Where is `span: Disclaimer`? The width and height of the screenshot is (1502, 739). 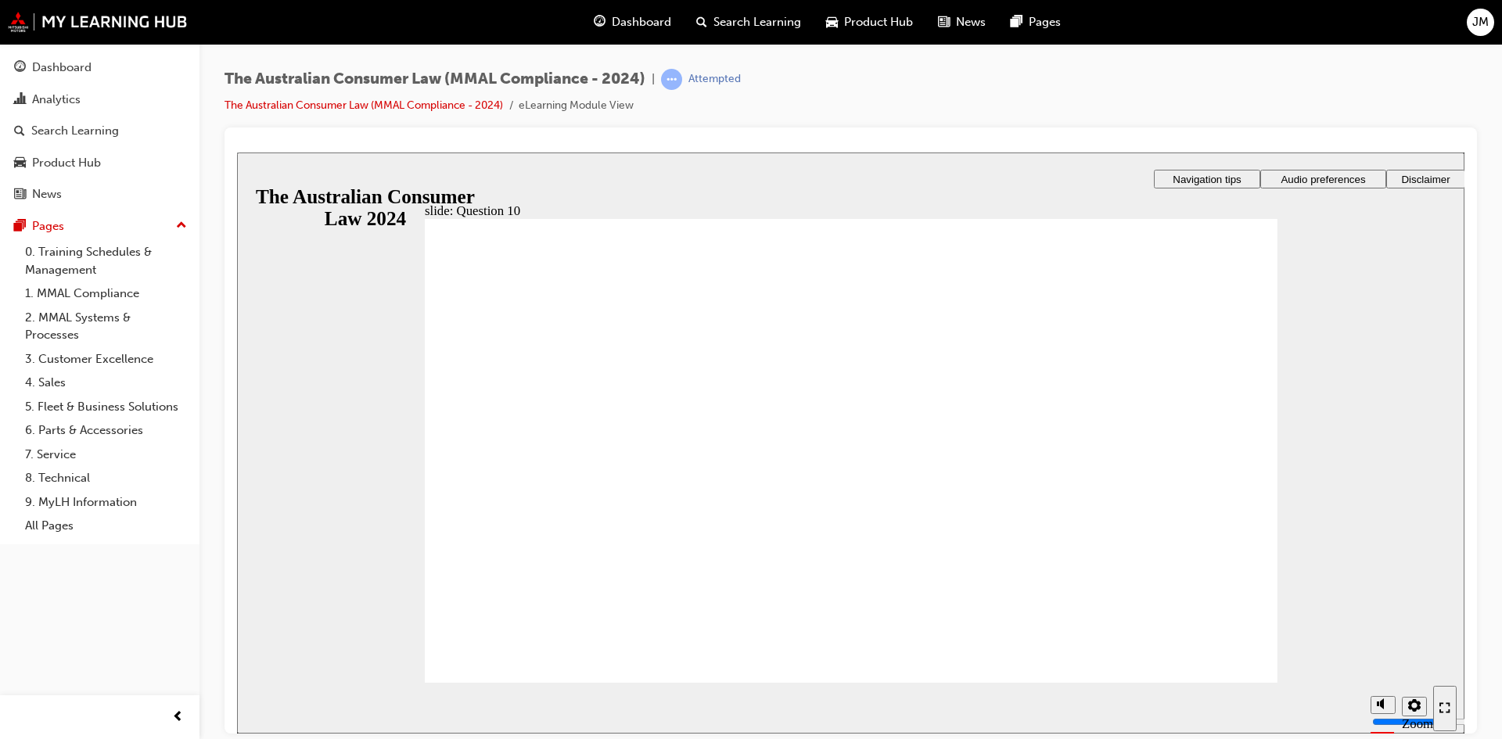 span: Disclaimer is located at coordinates (1188, 27).